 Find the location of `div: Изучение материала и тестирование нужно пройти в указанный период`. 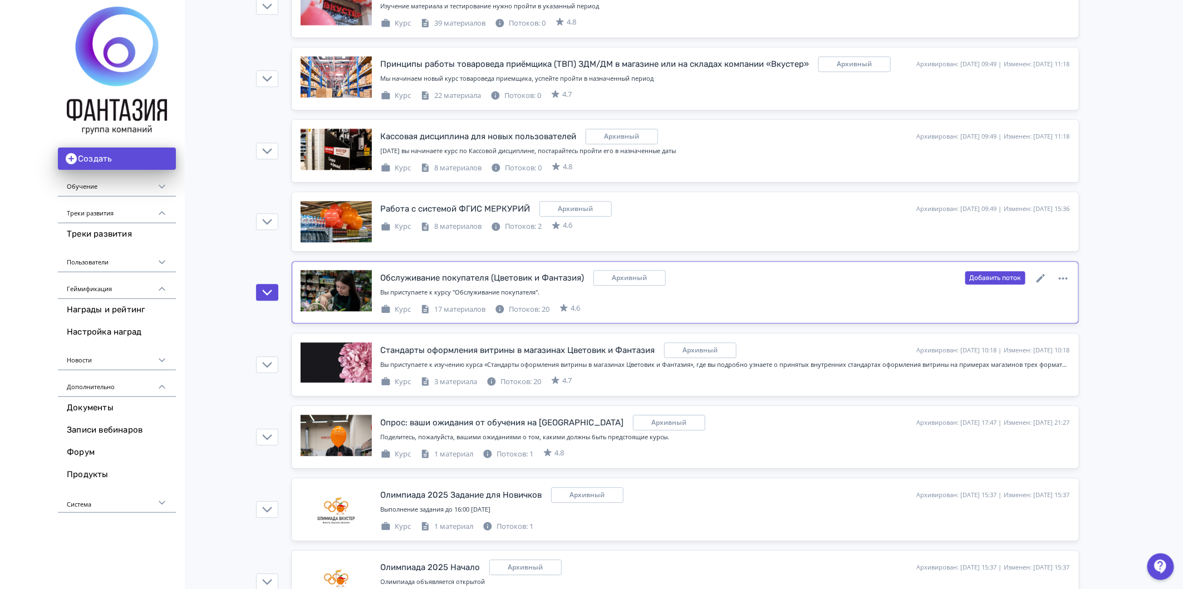

div: Изучение материала и тестирование нужно пройти в указанный период is located at coordinates (726, 6).